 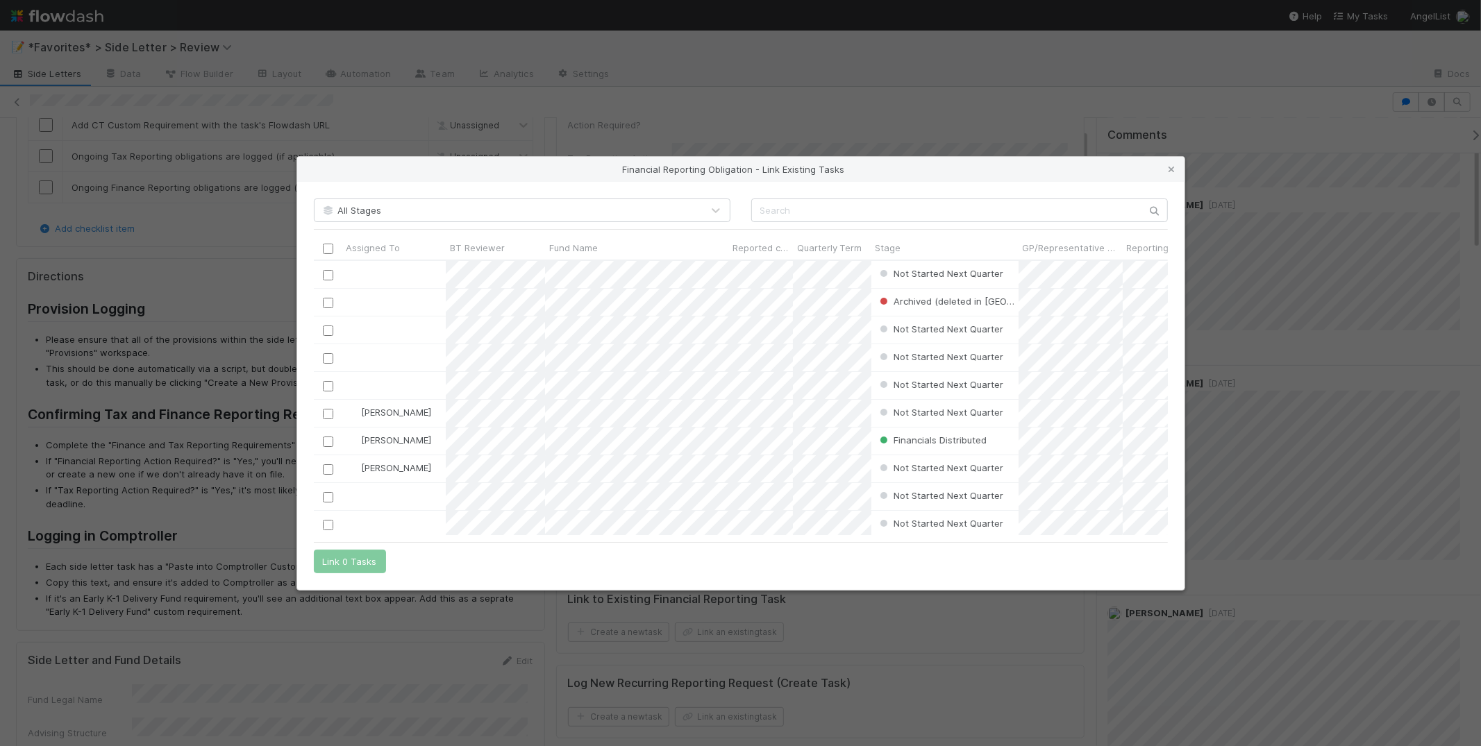 What do you see at coordinates (960, 210) in the screenshot?
I see `input: Search` at bounding box center [960, 210].